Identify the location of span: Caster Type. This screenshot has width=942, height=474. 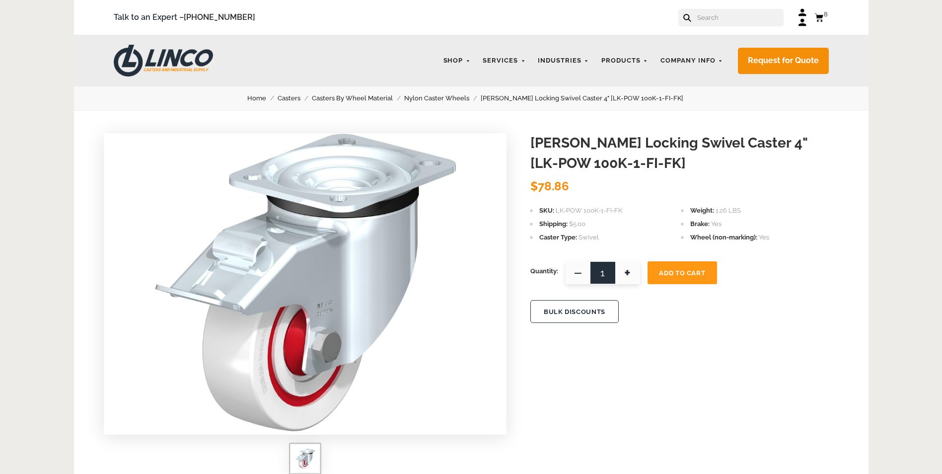
(558, 237).